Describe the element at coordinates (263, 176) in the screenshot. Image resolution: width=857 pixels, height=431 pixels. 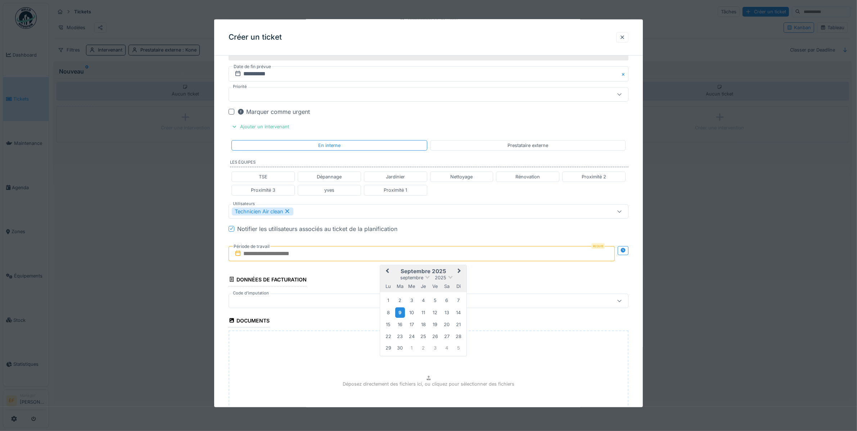
I see `div: TSE` at that location.